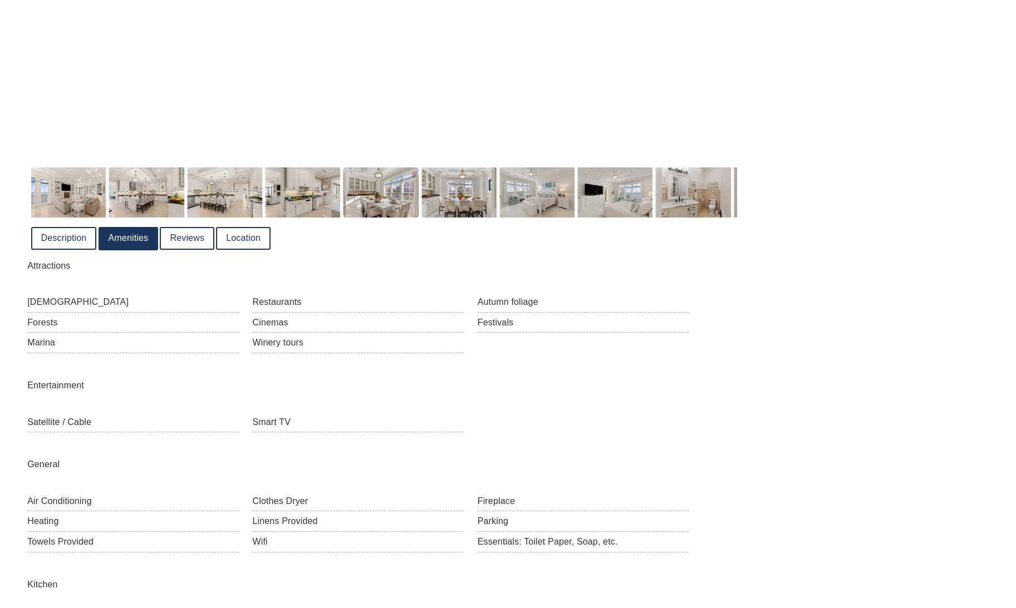 This screenshot has height=608, width=1016. I want to click on p: General, so click(380, 465).